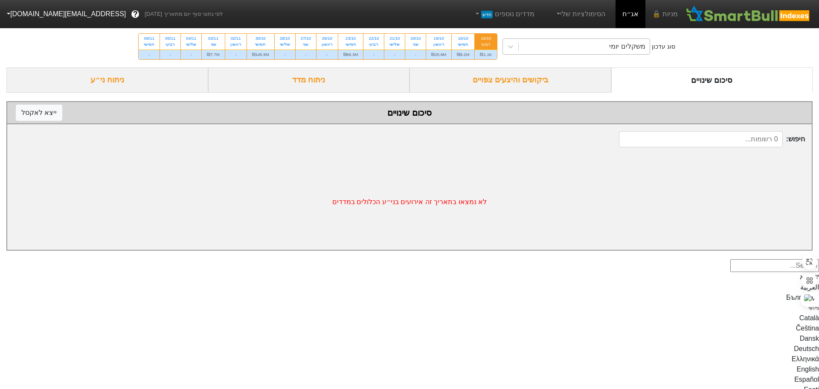 This screenshot has width=819, height=389. Describe the element at coordinates (213, 54) in the screenshot. I see `div: ₪7.7M` at that location.